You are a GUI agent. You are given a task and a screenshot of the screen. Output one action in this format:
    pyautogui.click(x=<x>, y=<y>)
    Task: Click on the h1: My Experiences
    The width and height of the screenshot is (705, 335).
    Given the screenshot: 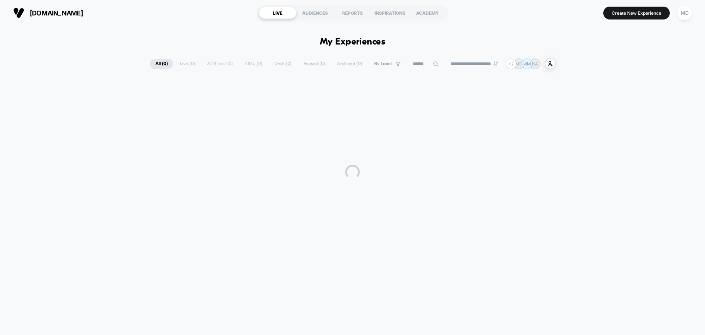 What is the action you would take?
    pyautogui.click(x=353, y=42)
    